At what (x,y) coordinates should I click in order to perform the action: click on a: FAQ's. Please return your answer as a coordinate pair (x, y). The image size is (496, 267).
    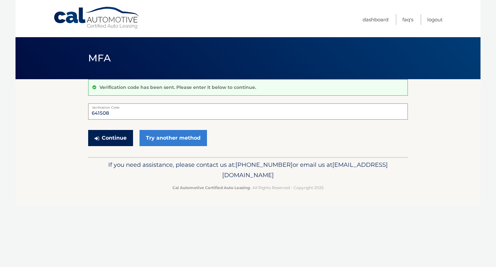
    Looking at the image, I should click on (408, 19).